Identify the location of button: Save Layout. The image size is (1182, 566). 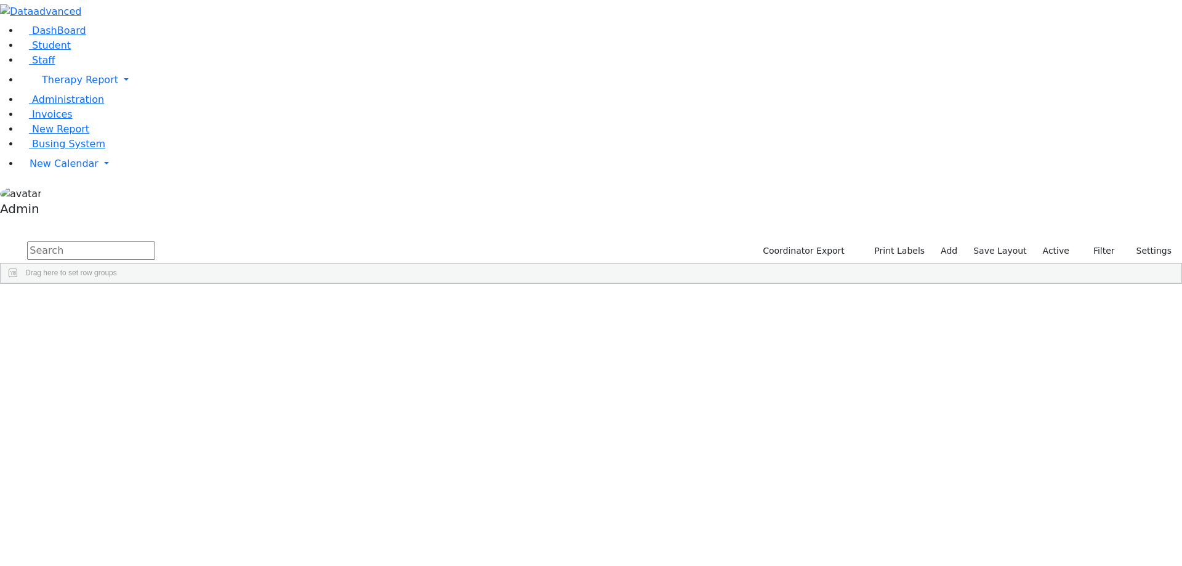
(1000, 251).